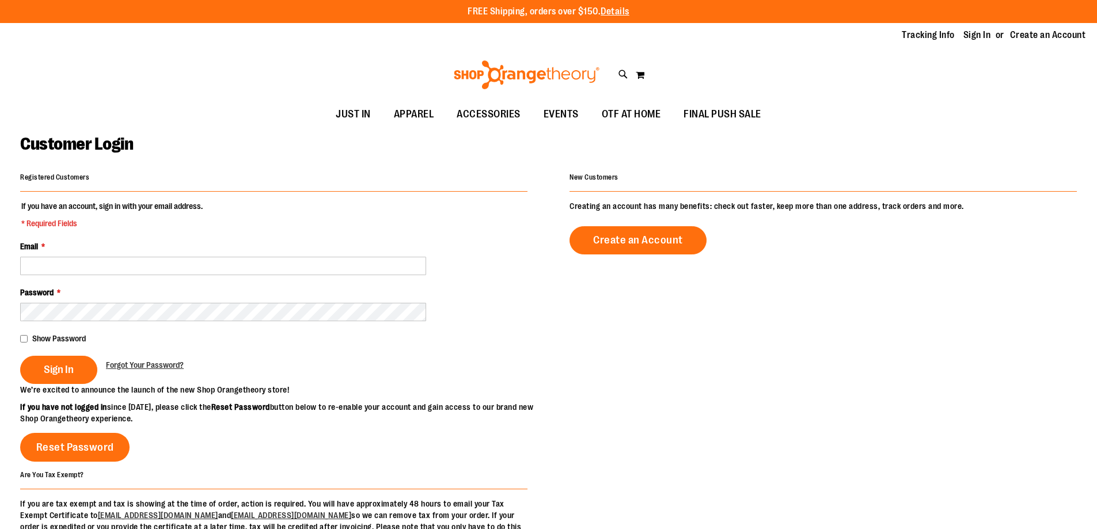 Image resolution: width=1097 pixels, height=529 pixels. What do you see at coordinates (594, 177) in the screenshot?
I see `strong: New Customers` at bounding box center [594, 177].